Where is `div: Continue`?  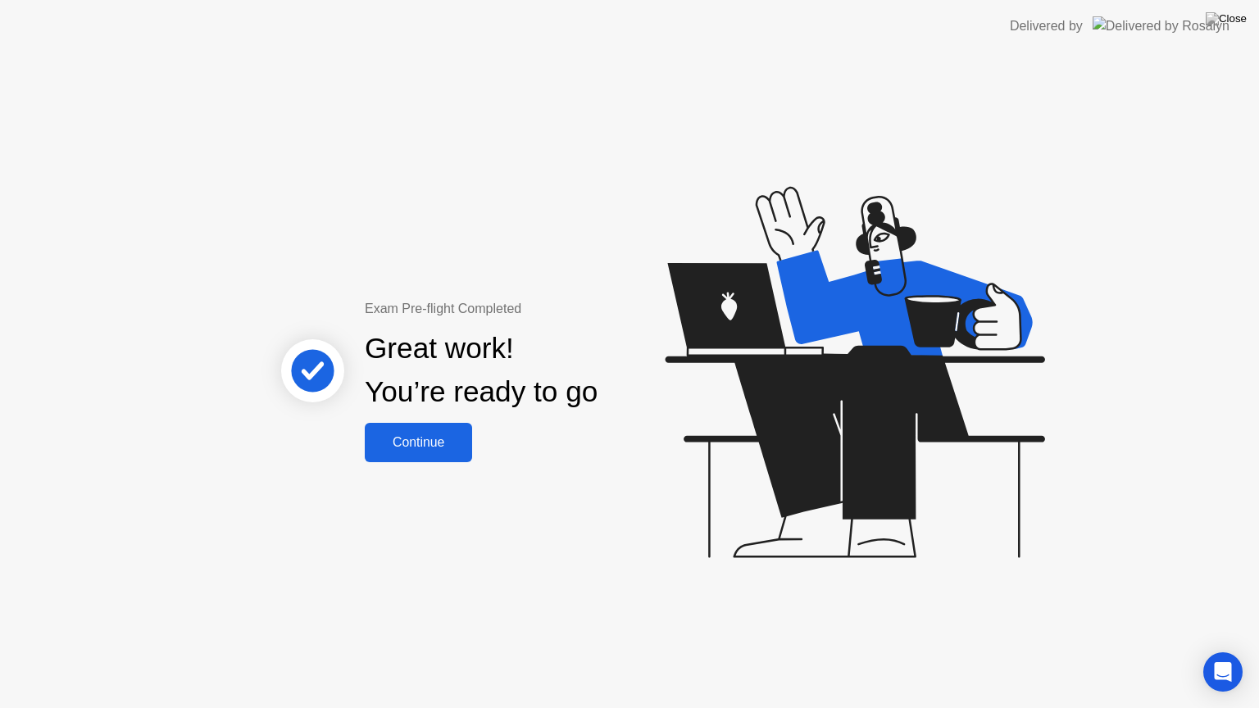 div: Continue is located at coordinates (418, 443).